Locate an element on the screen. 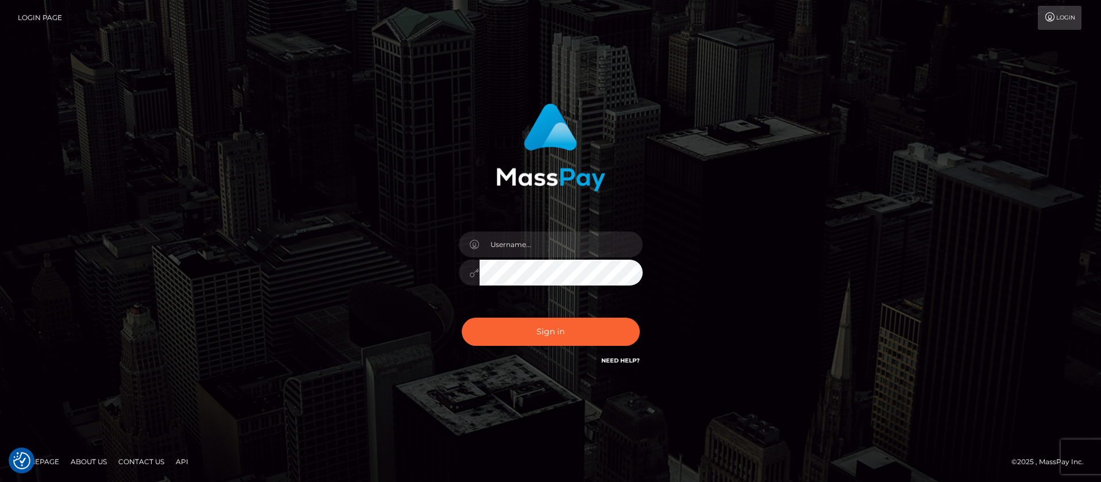  input: Username... is located at coordinates (561, 244).